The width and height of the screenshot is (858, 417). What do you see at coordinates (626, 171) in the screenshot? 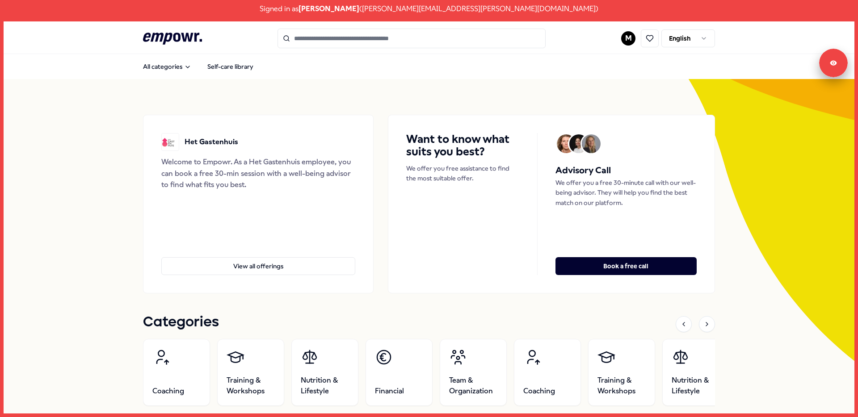
I see `h5: Advisory Call` at bounding box center [626, 171].